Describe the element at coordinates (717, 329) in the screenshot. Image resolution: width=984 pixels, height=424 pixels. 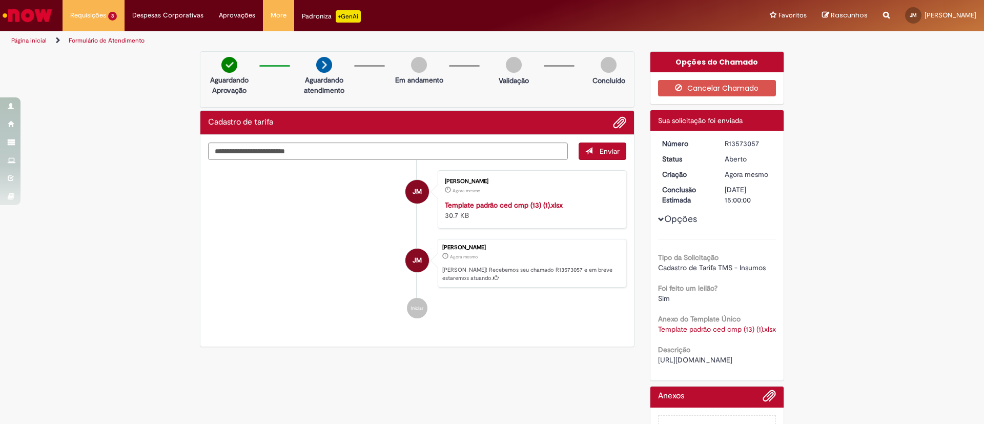
I see `a: Download de Template padrão ced cmp (13) (1).xlsx` at that location.